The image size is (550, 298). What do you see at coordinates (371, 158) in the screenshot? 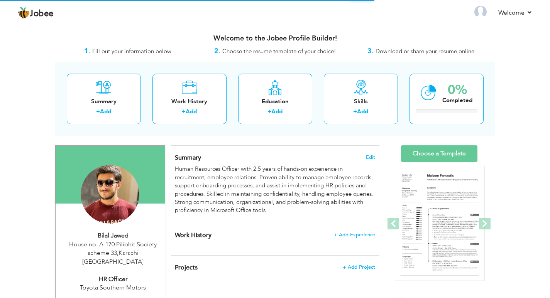
I see `span: Edit` at bounding box center [371, 158].